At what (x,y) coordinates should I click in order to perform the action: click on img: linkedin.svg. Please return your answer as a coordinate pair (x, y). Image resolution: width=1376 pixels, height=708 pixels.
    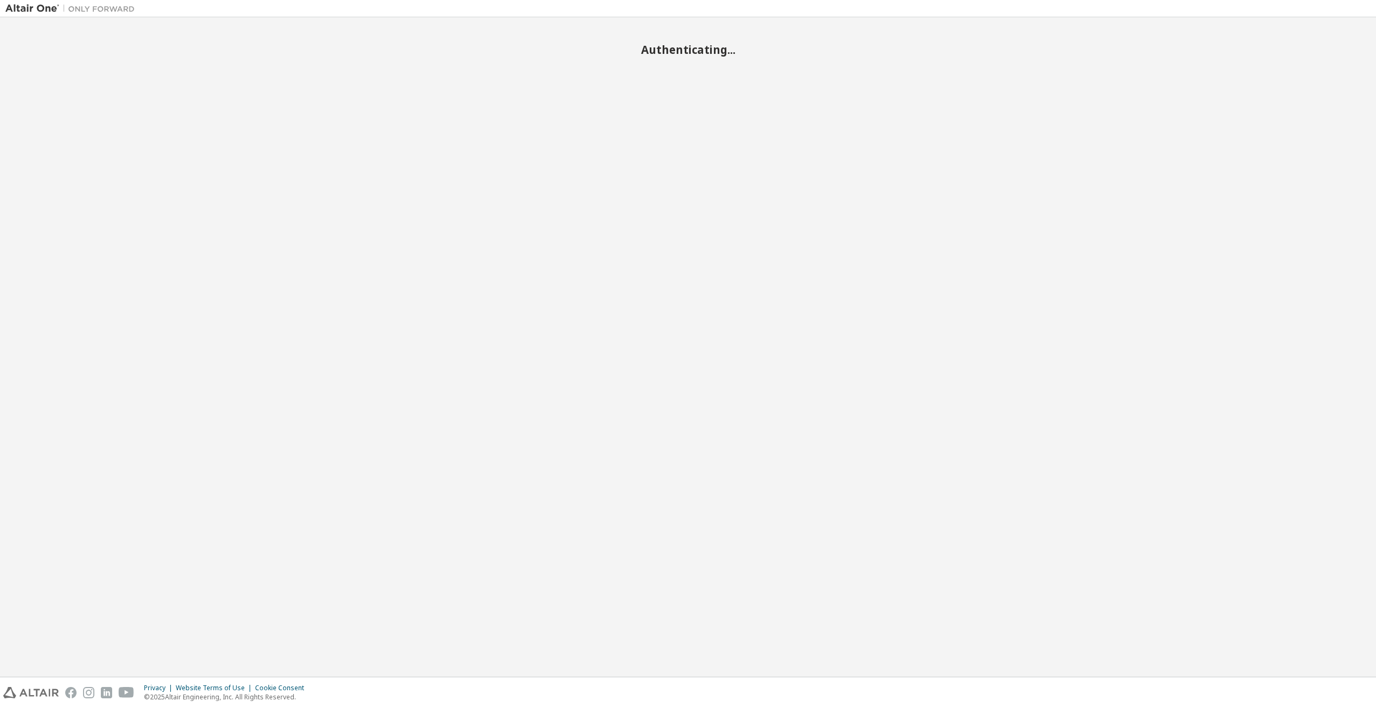
    Looking at the image, I should click on (106, 693).